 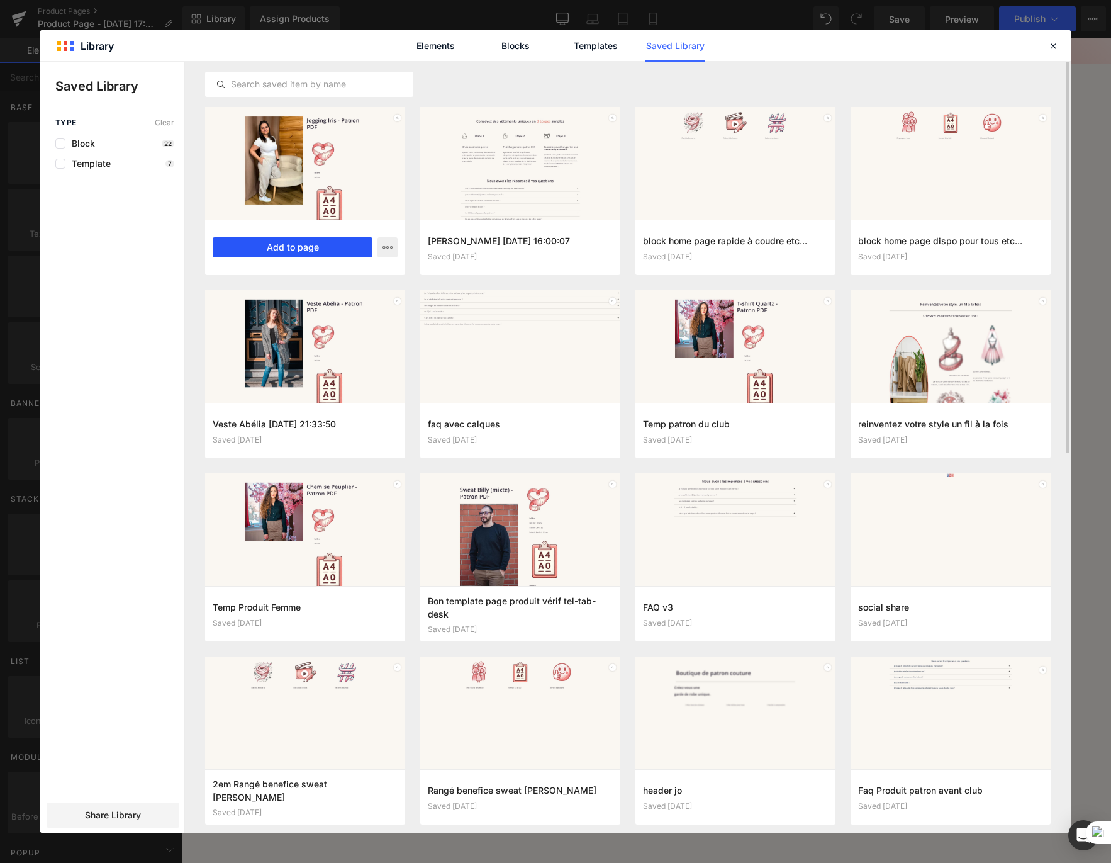 I want to click on p: 22, so click(x=168, y=143).